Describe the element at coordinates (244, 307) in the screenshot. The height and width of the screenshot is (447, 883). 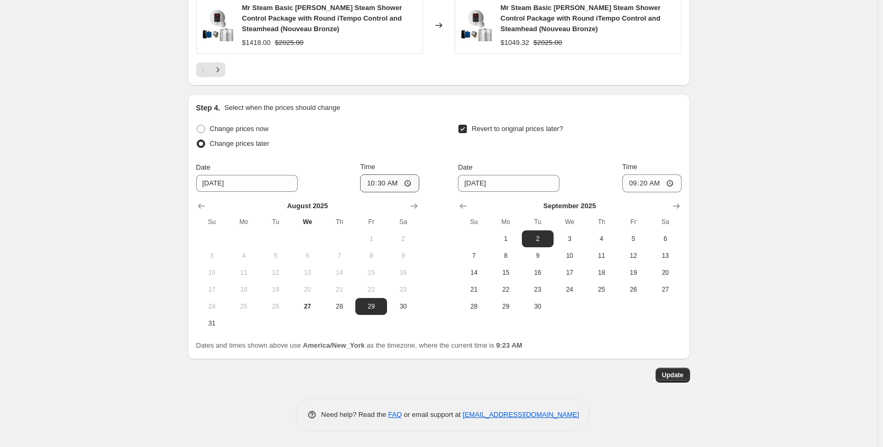
I see `button: Monday August 25 2025` at that location.